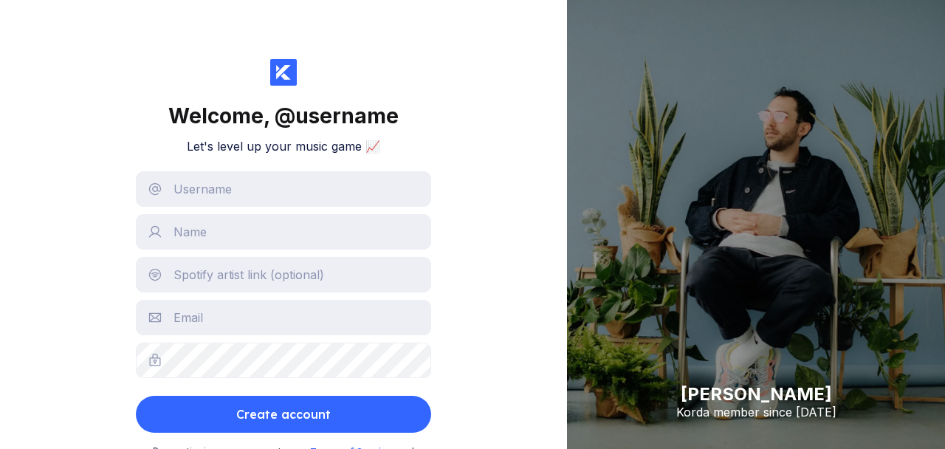  Describe the element at coordinates (283, 116) in the screenshot. I see `div: Welcome,` at that location.